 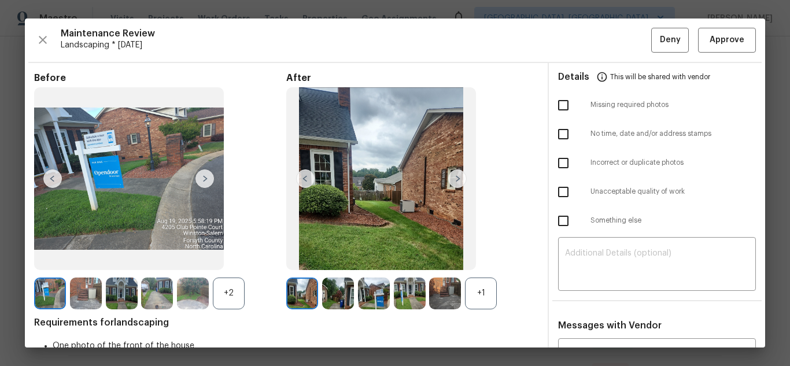 What do you see at coordinates (727, 40) in the screenshot?
I see `button: Approve` at bounding box center [727, 40].